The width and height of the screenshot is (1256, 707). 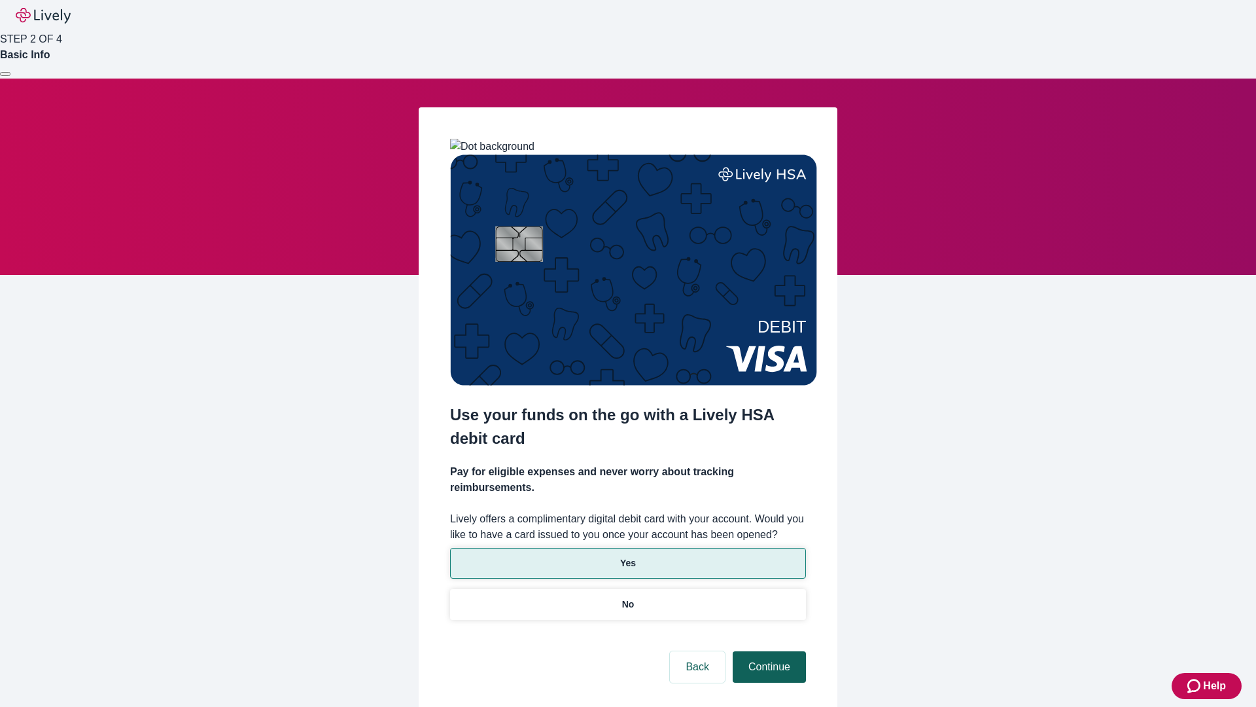 What do you see at coordinates (770, 667) in the screenshot?
I see `button: Continue` at bounding box center [770, 667].